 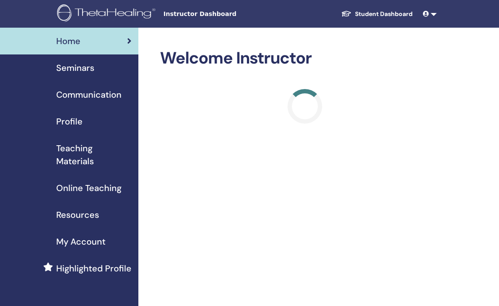 What do you see at coordinates (94, 155) in the screenshot?
I see `span: Teaching Materials` at bounding box center [94, 155].